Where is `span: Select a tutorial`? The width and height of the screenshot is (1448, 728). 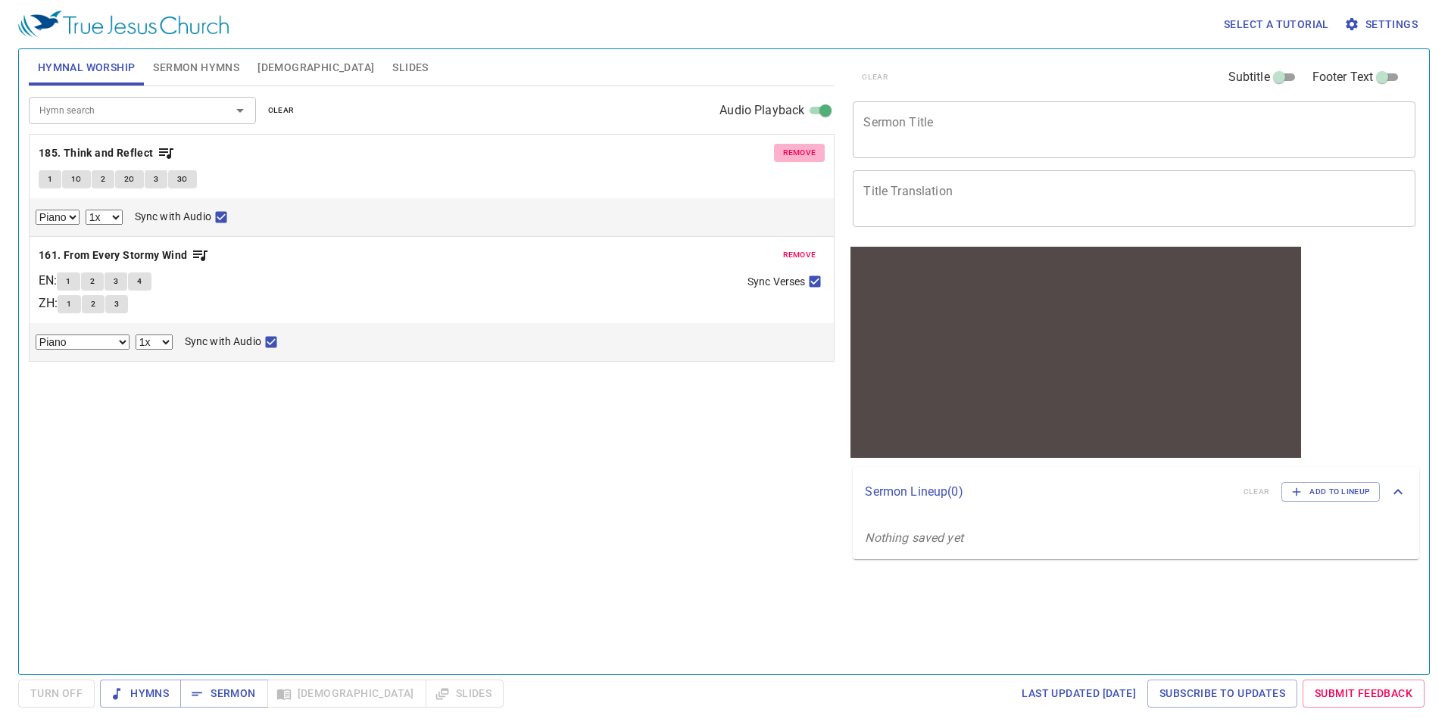
span: Select a tutorial is located at coordinates (1276, 24).